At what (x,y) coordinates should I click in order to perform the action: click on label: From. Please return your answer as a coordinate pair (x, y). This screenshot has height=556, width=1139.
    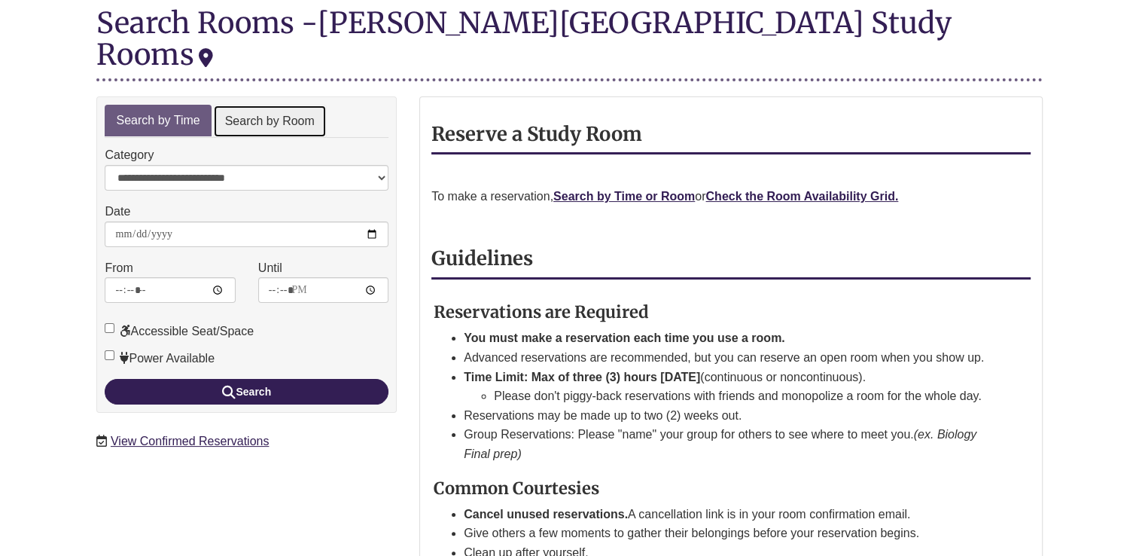
    Looking at the image, I should click on (118, 268).